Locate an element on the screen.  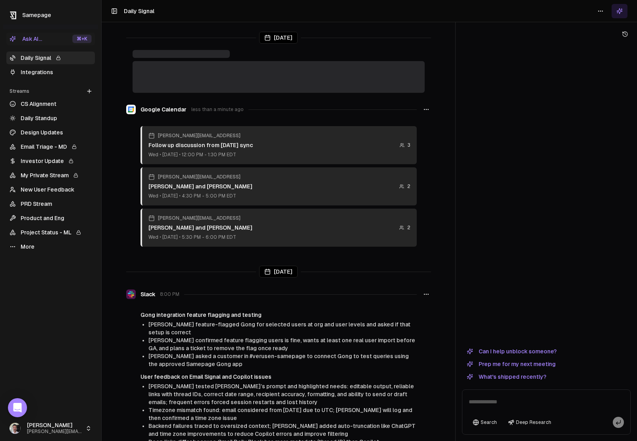
a: Project Status - ML is located at coordinates (50, 232).